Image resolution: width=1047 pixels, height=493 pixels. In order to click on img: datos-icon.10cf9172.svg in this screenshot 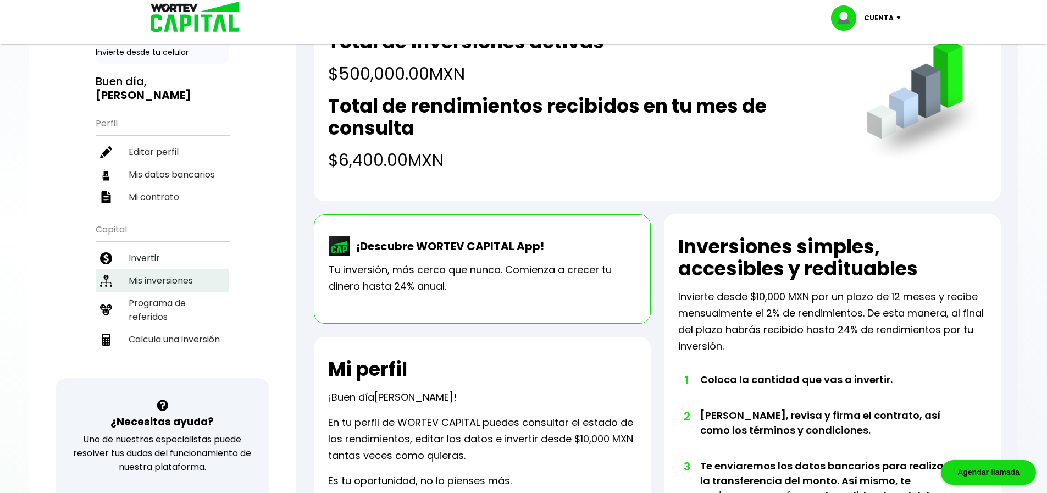, I will do `click(106, 175)`.